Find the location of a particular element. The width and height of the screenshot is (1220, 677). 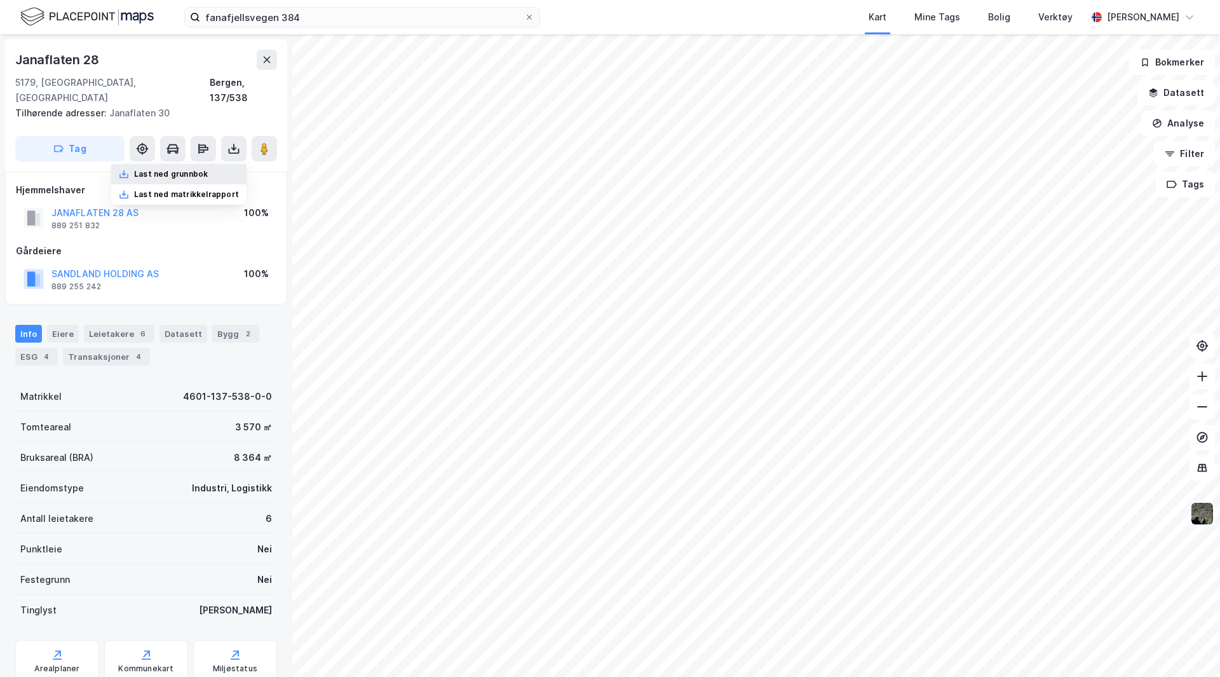

div: Last ned grunnbok is located at coordinates (171, 174).